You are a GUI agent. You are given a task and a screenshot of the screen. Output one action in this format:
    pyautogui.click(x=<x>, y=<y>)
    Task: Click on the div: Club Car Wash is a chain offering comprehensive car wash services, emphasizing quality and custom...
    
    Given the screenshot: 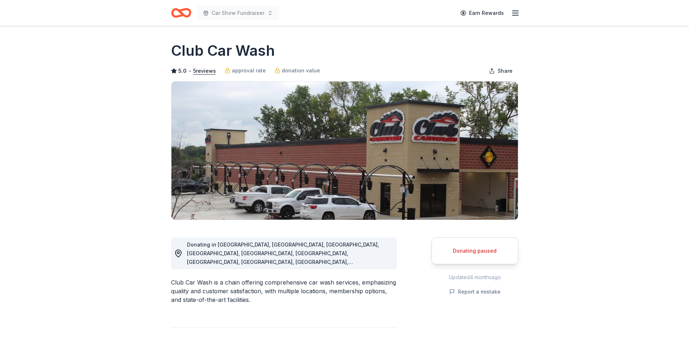 What is the action you would take?
    pyautogui.click(x=284, y=291)
    